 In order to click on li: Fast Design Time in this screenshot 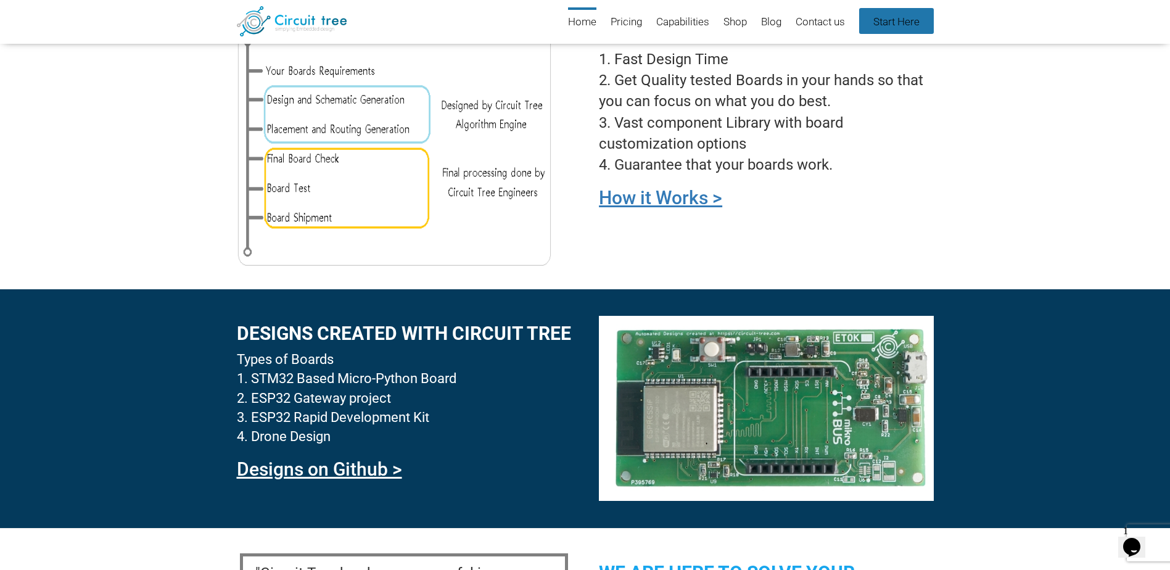, I will do `click(766, 59)`.